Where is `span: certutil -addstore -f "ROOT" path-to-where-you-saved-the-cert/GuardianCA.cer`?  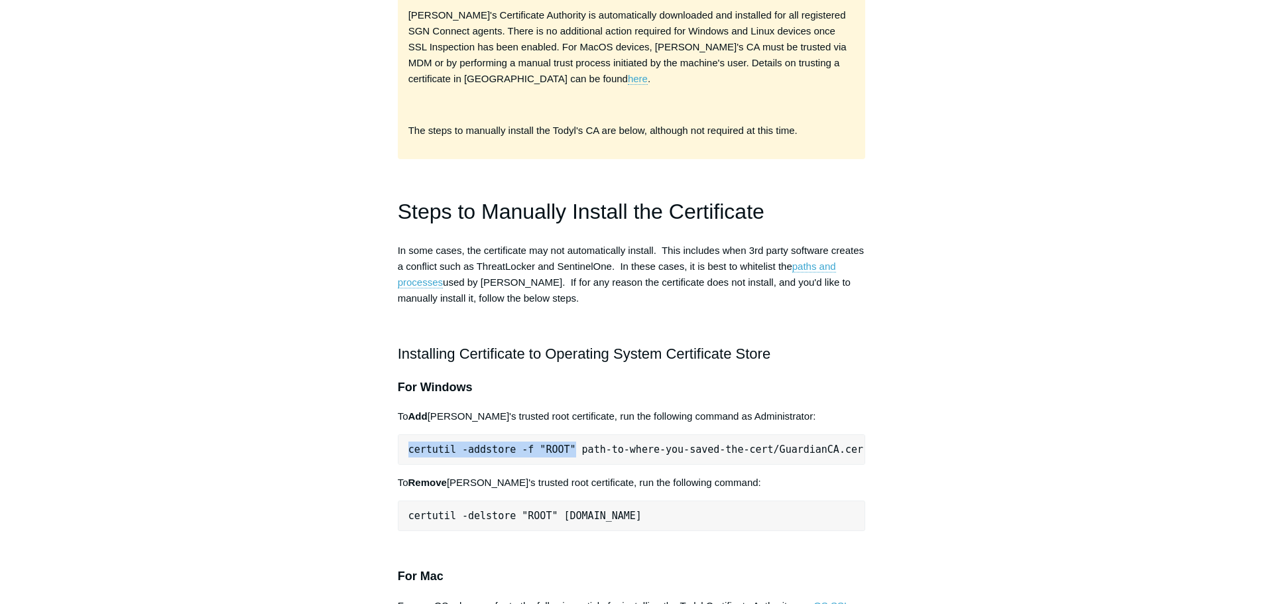
span: certutil -addstore -f "ROOT" path-to-where-you-saved-the-cert/GuardianCA.cer is located at coordinates (636, 449).